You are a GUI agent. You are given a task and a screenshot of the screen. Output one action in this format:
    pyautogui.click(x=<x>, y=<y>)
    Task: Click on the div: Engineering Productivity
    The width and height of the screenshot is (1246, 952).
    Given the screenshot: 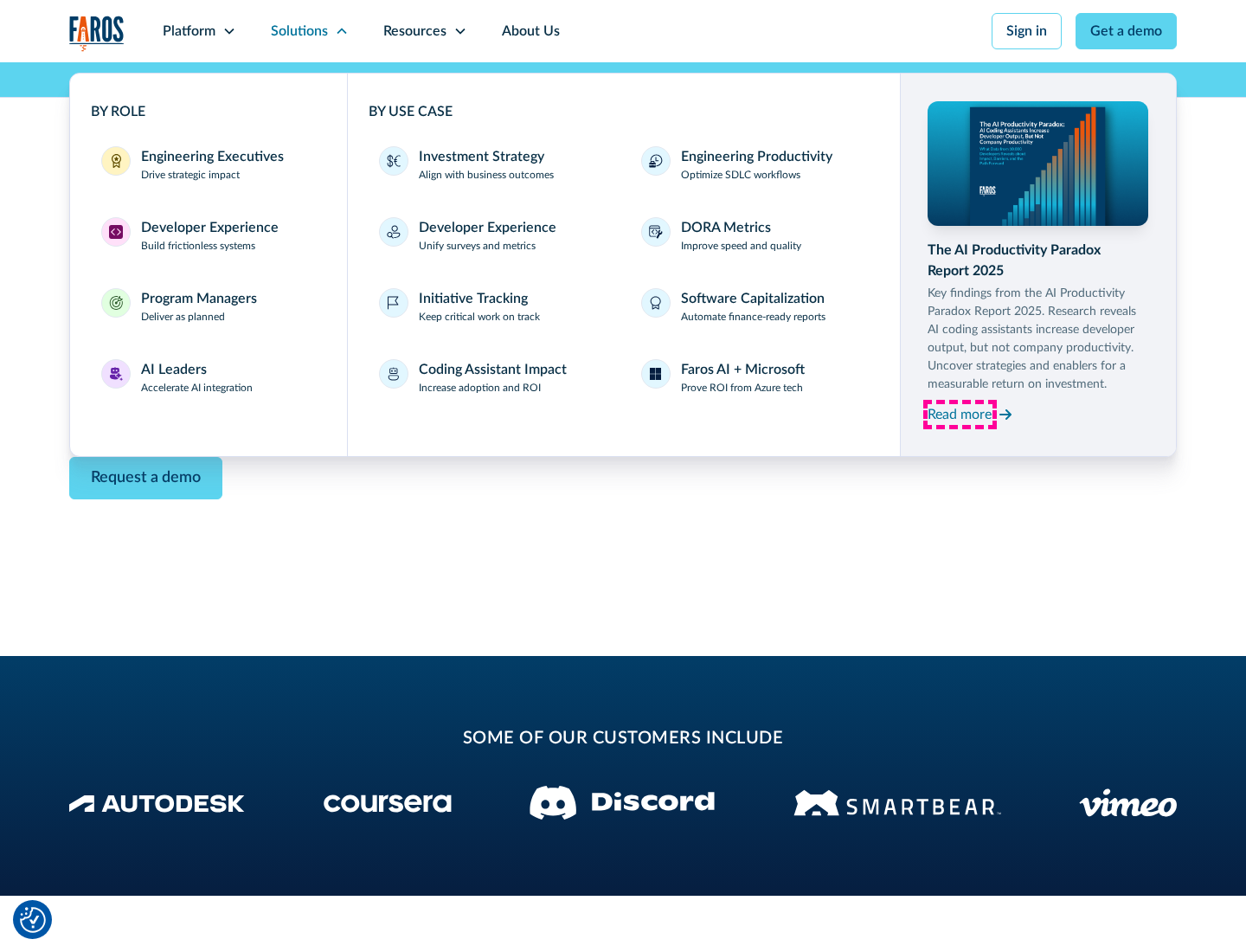 What is the action you would take?
    pyautogui.click(x=756, y=157)
    